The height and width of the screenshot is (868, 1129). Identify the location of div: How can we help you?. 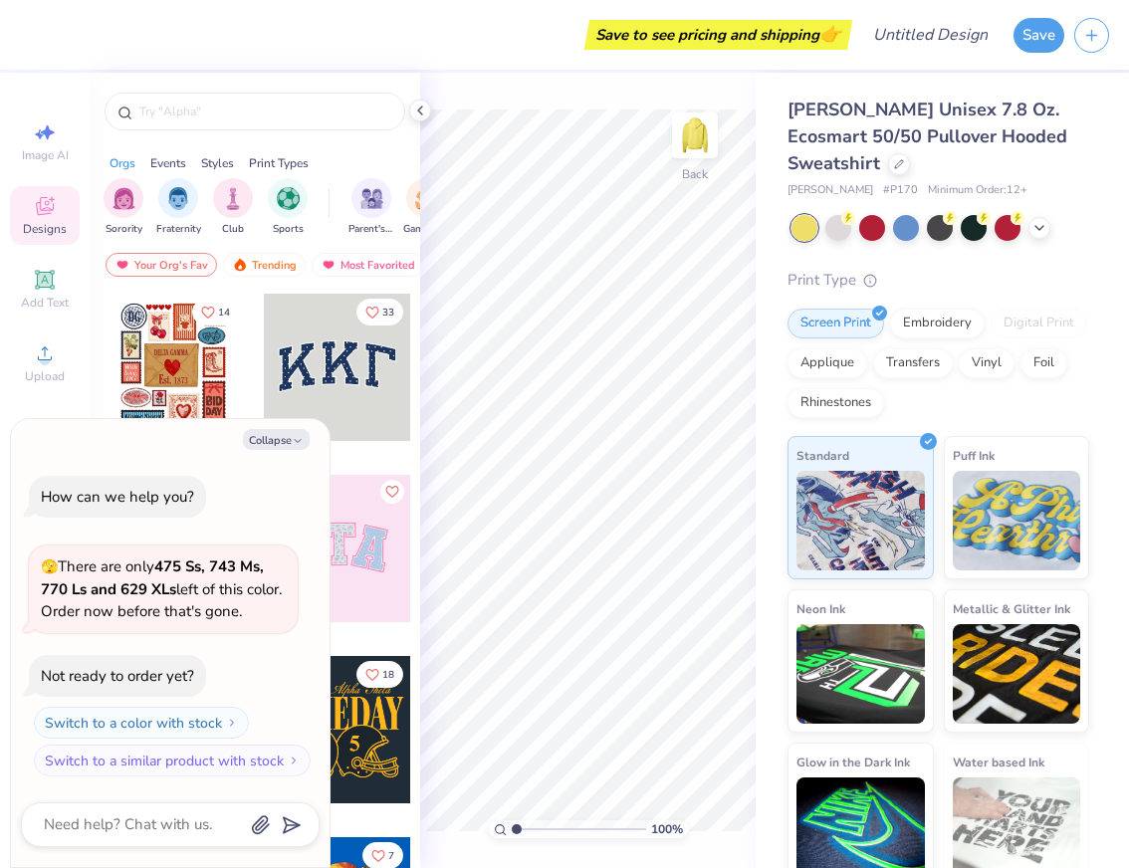
(117, 497).